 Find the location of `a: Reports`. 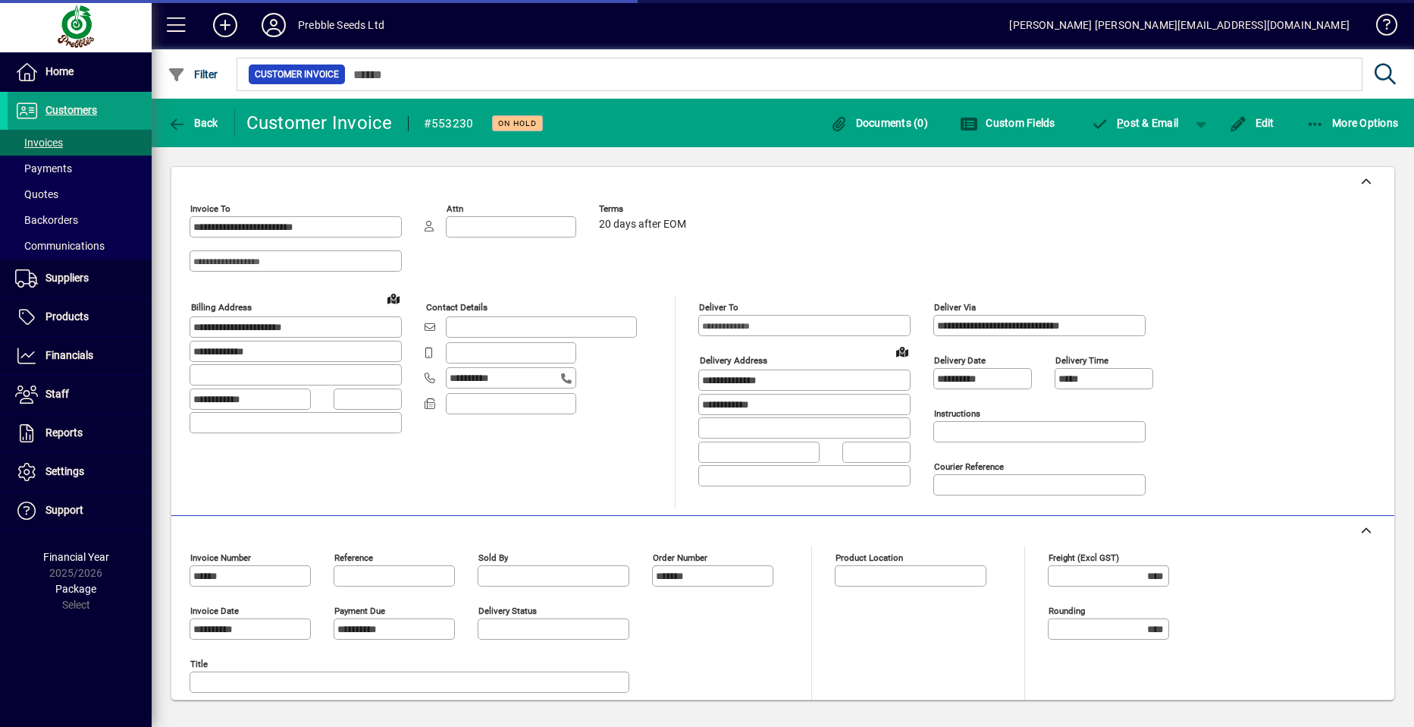

a: Reports is located at coordinates (80, 433).